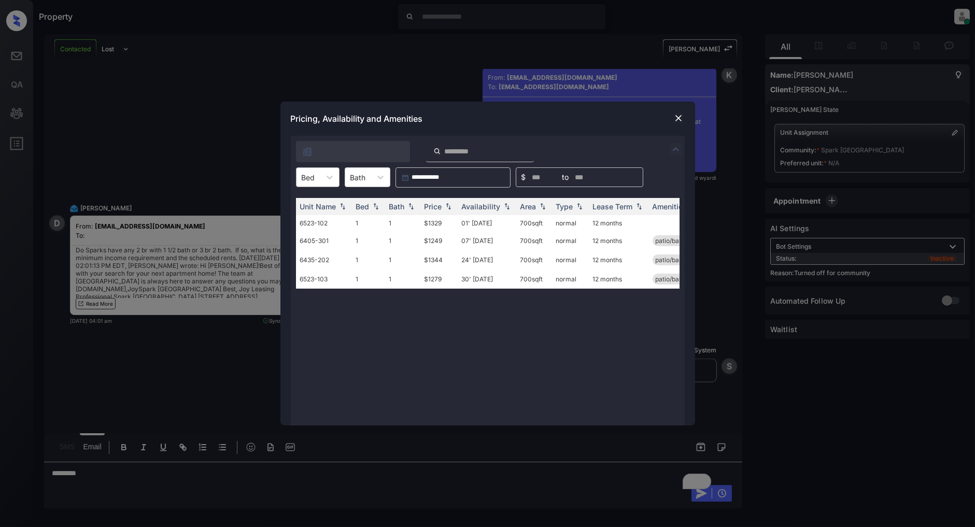  What do you see at coordinates (481, 206) in the screenshot?
I see `div: Availability` at bounding box center [481, 206].